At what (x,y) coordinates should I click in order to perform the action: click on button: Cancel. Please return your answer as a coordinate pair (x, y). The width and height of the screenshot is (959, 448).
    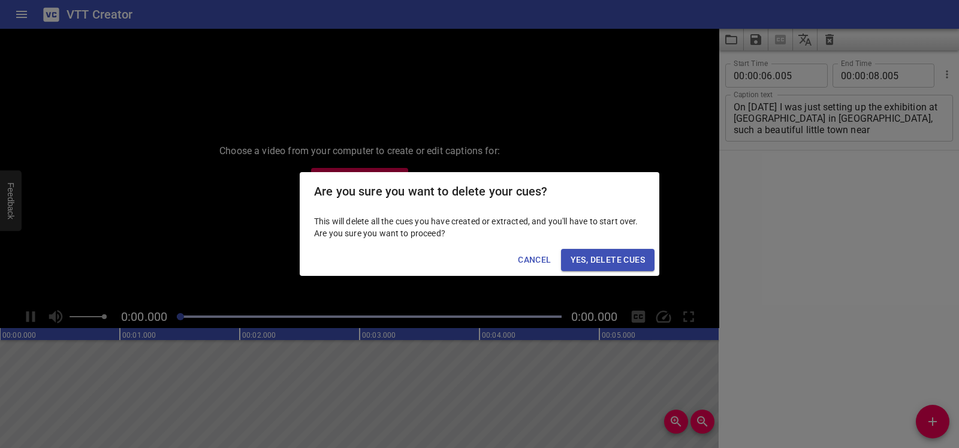
    Looking at the image, I should click on (534, 259).